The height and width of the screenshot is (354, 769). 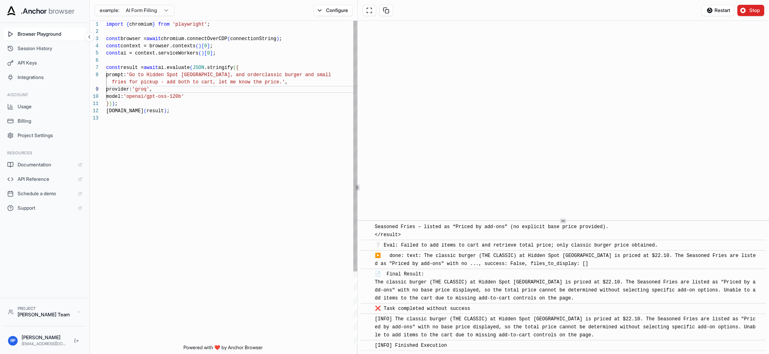 I want to click on span: API Keys, so click(x=50, y=63).